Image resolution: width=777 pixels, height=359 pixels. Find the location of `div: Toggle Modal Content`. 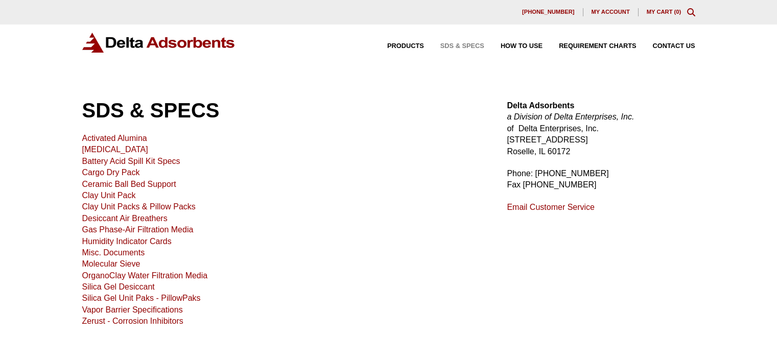

div: Toggle Modal Content is located at coordinates (691, 12).